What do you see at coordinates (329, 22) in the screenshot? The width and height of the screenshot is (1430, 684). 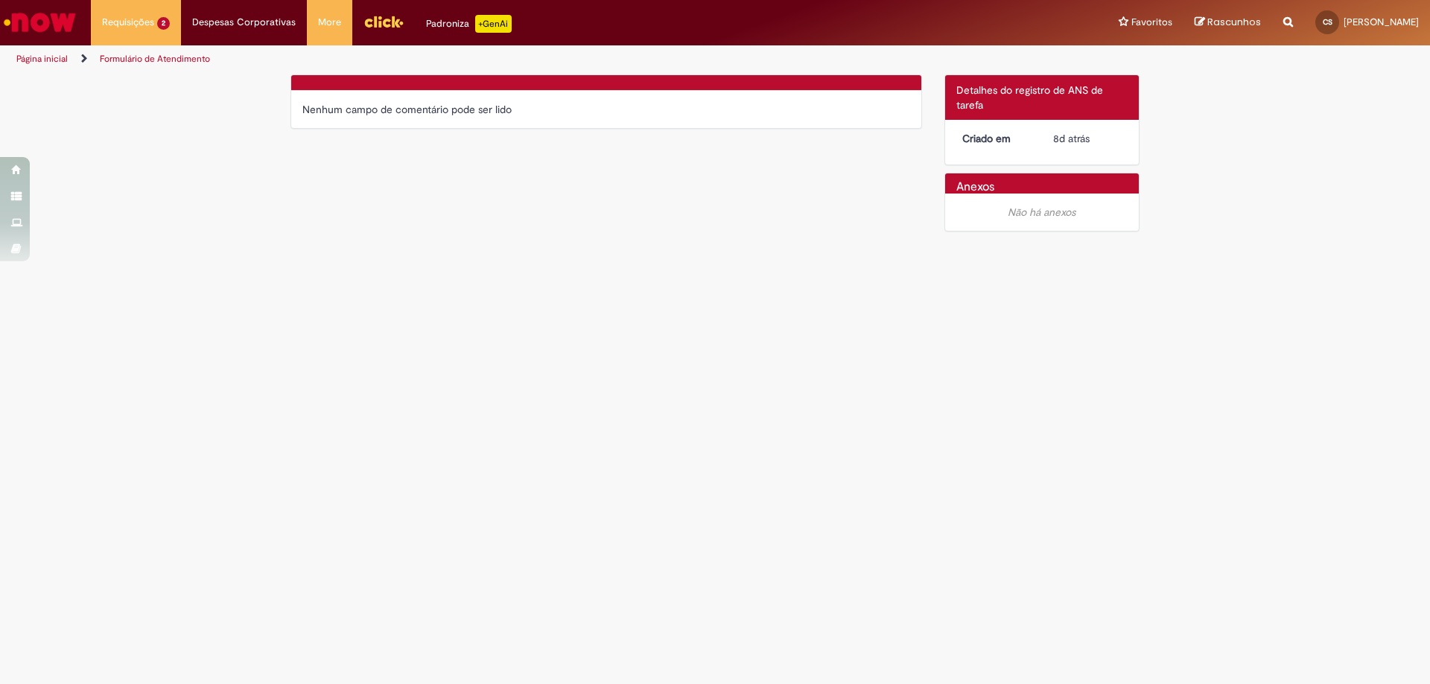 I see `span: More` at bounding box center [329, 22].